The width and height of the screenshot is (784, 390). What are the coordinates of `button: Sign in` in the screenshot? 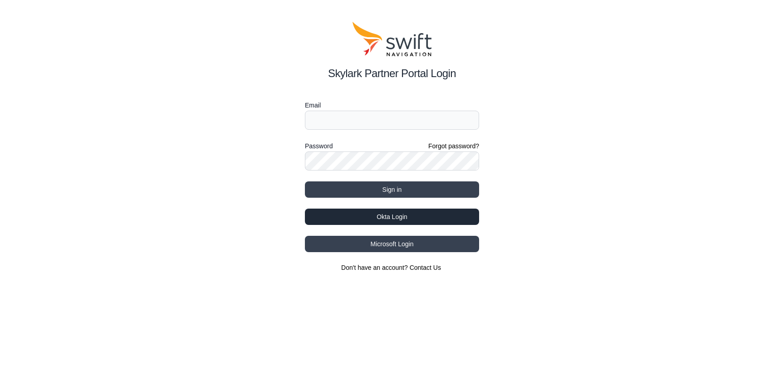 It's located at (392, 190).